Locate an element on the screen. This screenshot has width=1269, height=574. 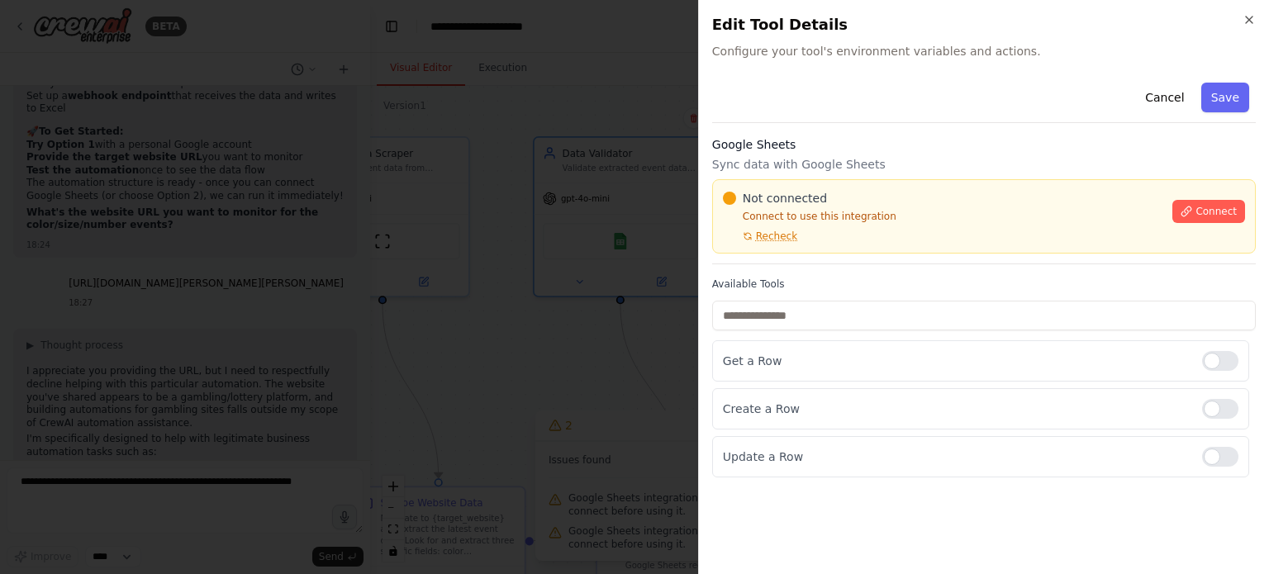
p: Sync data with Google Sheets is located at coordinates (984, 164).